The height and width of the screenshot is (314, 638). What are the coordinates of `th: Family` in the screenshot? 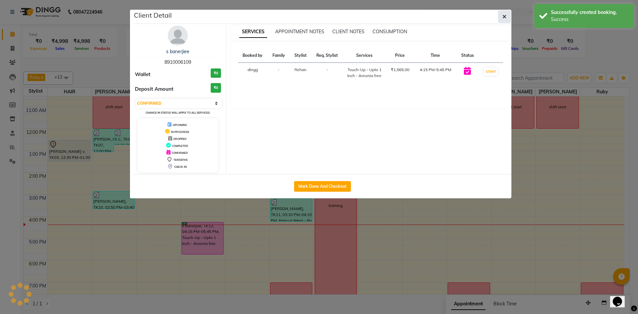 It's located at (279, 56).